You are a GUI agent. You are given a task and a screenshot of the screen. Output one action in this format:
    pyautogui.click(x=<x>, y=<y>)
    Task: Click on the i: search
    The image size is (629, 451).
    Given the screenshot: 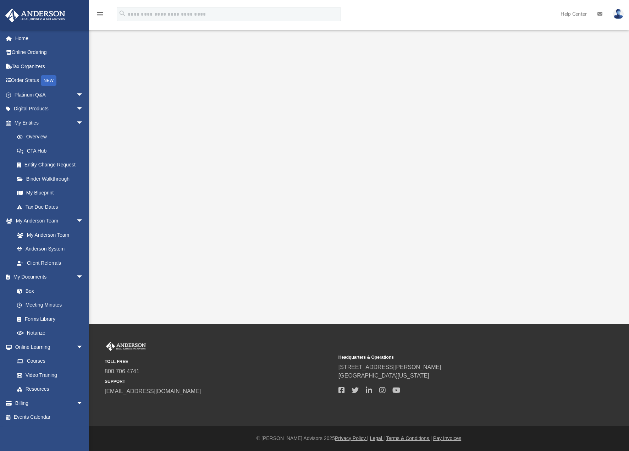 What is the action you would take?
    pyautogui.click(x=122, y=13)
    